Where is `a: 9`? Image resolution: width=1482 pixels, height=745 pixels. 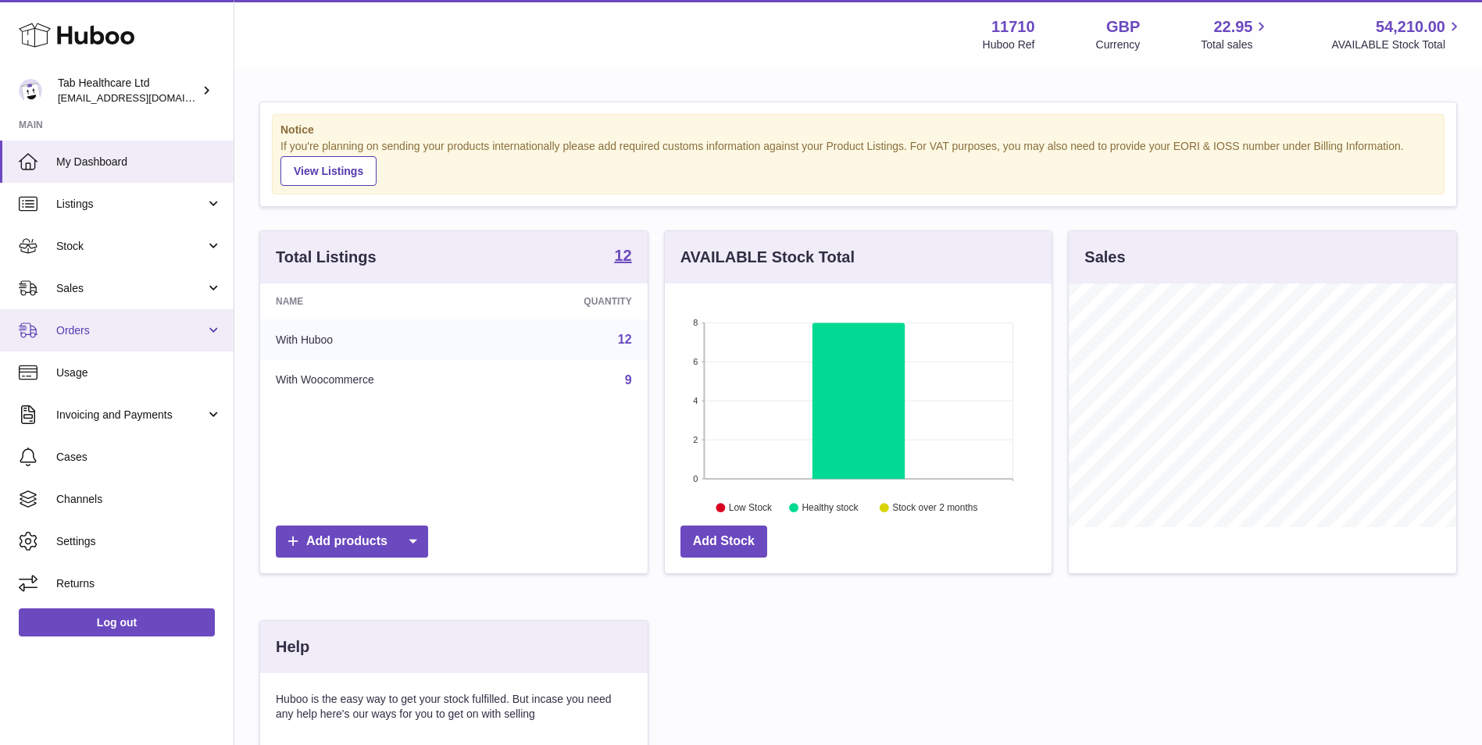 a: 9 is located at coordinates (628, 380).